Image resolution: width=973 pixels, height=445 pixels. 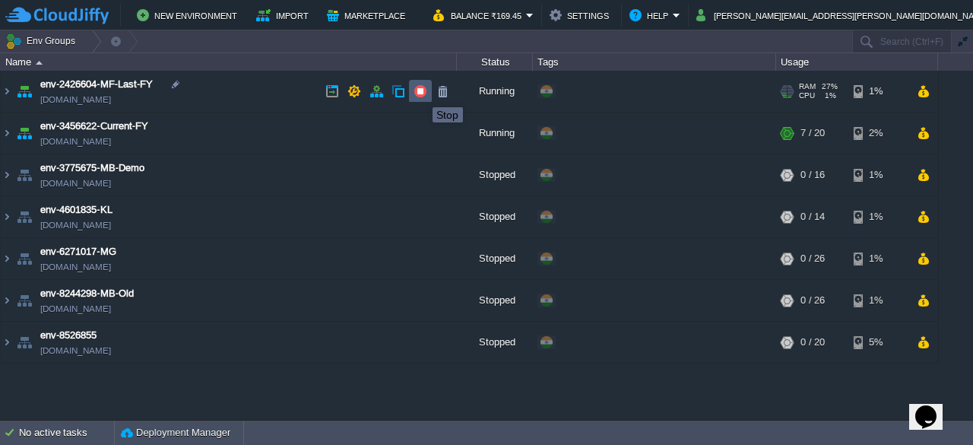 I want to click on button: New Environment, so click(x=189, y=15).